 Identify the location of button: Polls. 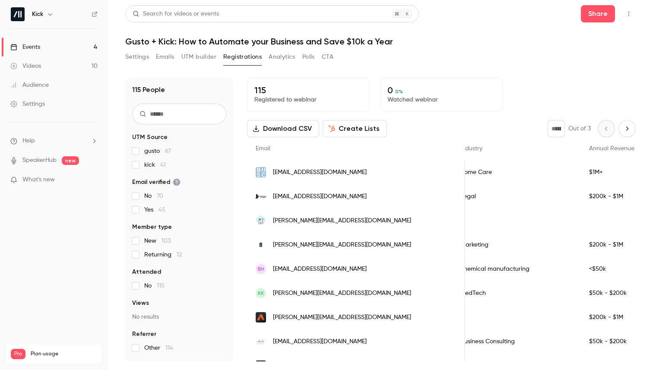
(308, 57).